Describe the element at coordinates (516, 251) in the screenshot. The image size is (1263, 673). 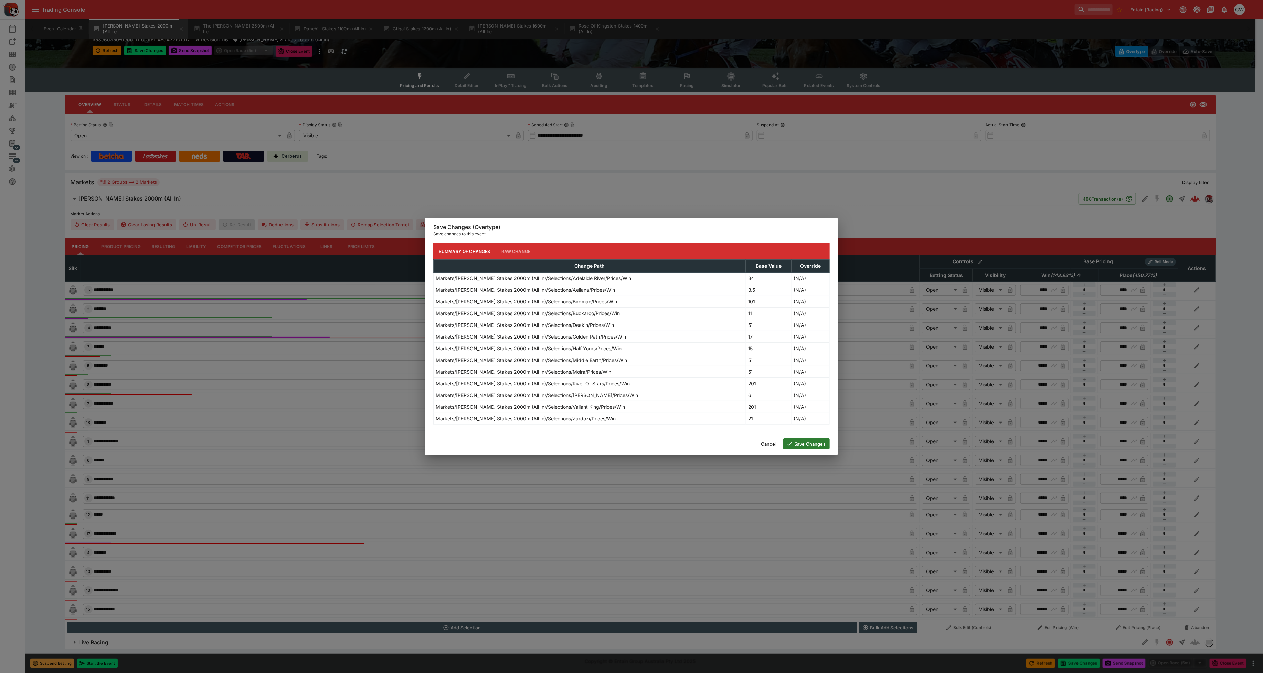
I see `button: Raw Change` at that location.